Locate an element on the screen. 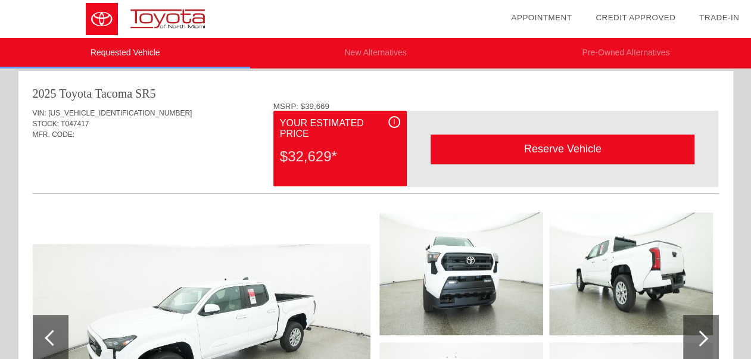 Image resolution: width=751 pixels, height=359 pixels. li: Pre-Owned Alternatives is located at coordinates (626, 53).